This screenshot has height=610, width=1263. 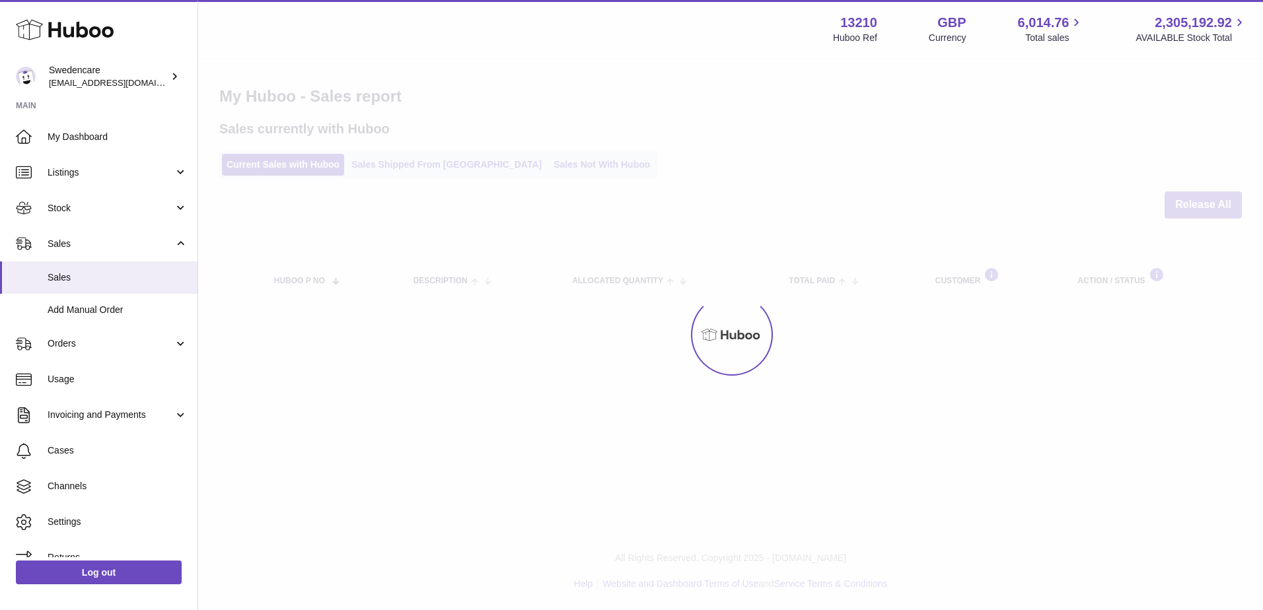 What do you see at coordinates (1054, 38) in the screenshot?
I see `span: Total sales` at bounding box center [1054, 38].